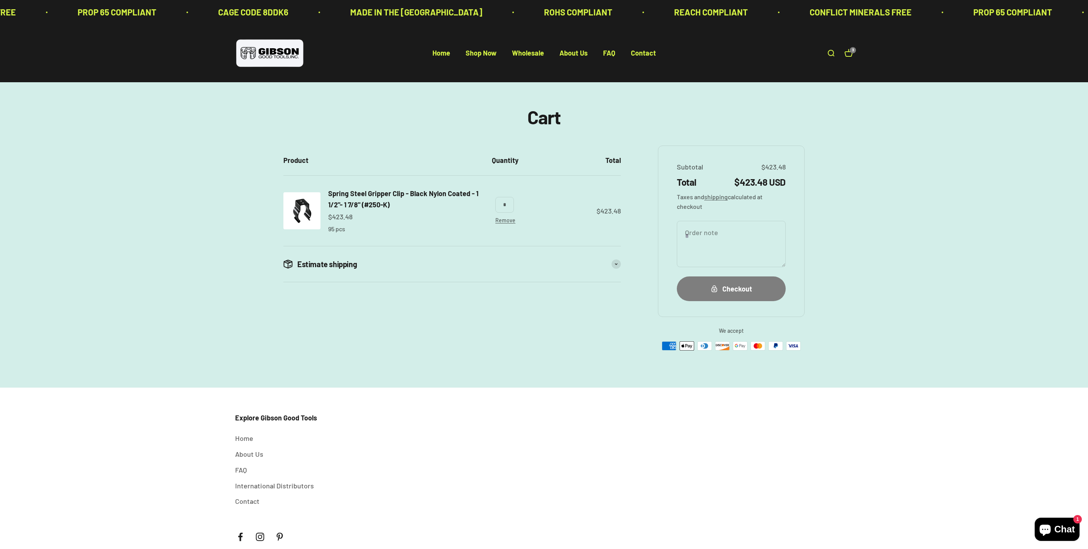 Image resolution: width=1088 pixels, height=549 pixels. I want to click on p: 95 pcs, so click(337, 229).